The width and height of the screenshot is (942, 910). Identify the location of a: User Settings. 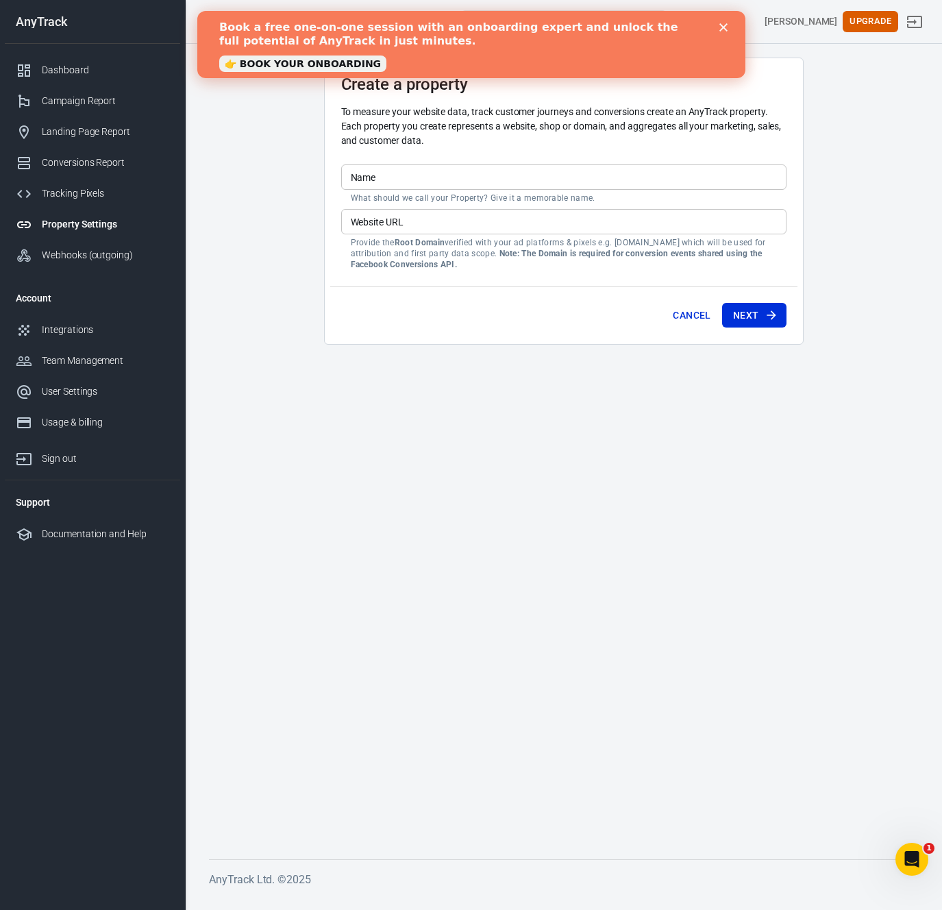
(93, 391).